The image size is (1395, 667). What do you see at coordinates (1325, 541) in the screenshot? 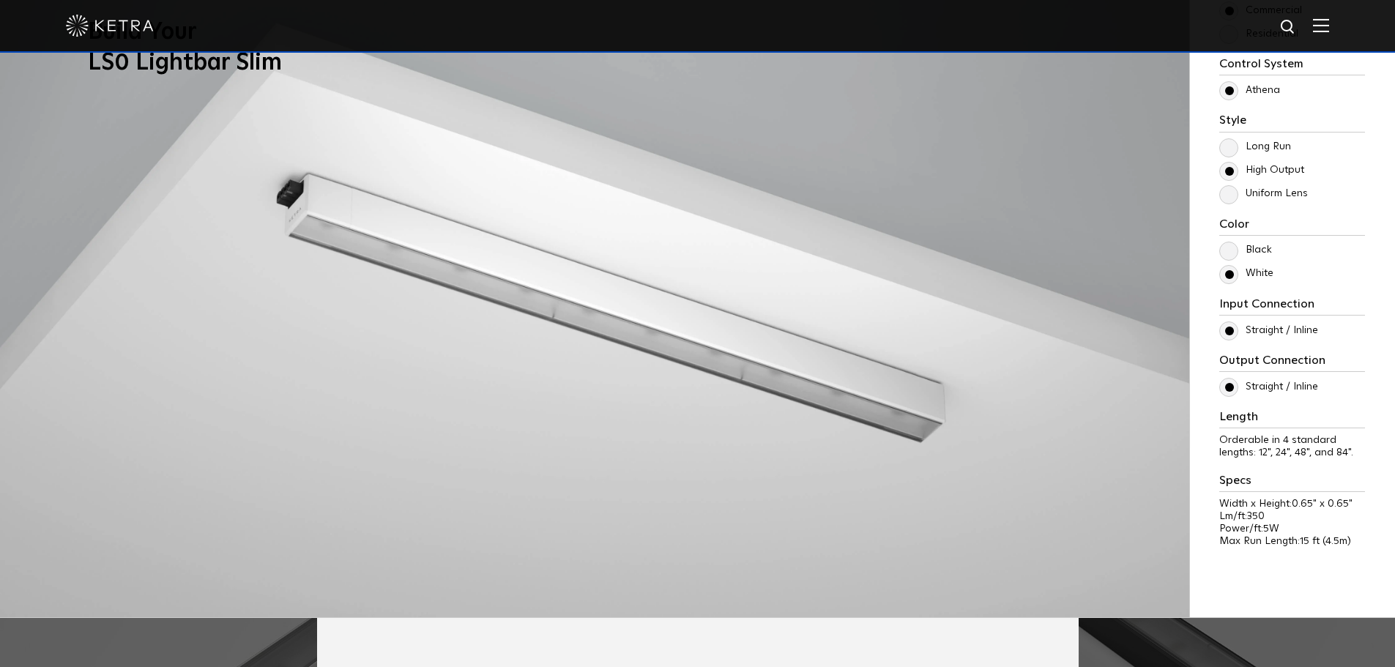
I see `span: 15 ft (4.5m)` at bounding box center [1325, 541].